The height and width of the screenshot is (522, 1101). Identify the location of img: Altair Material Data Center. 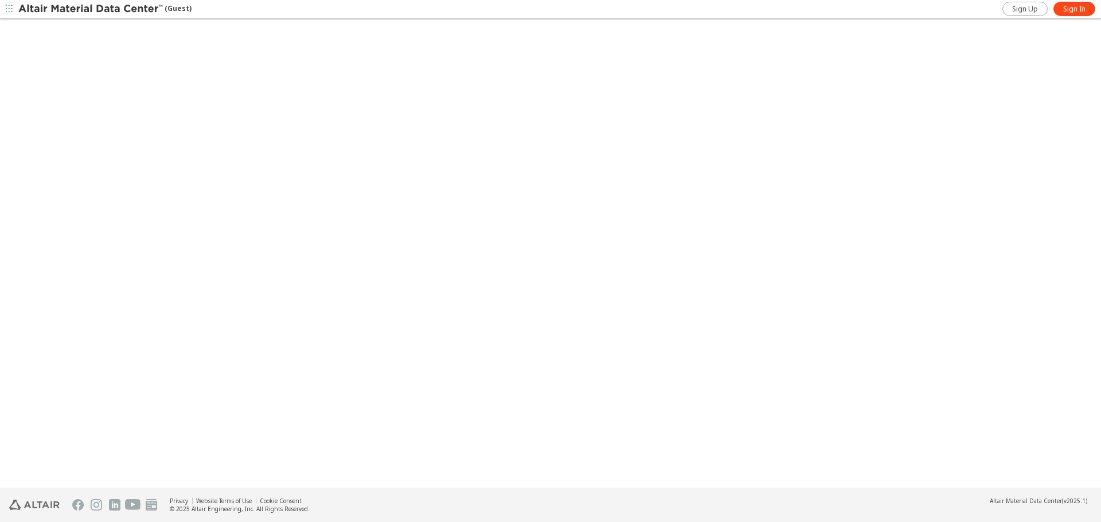
(91, 9).